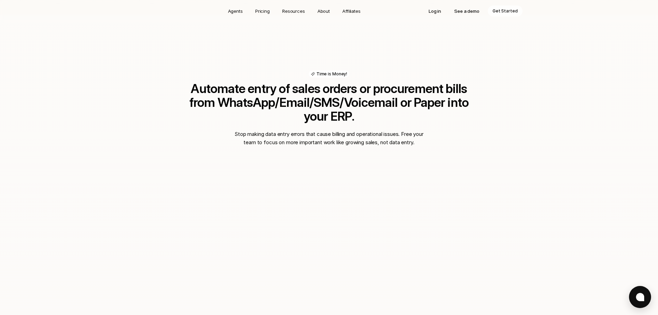 This screenshot has width=658, height=315. Describe the element at coordinates (505, 11) in the screenshot. I see `p: Get Started` at that location.